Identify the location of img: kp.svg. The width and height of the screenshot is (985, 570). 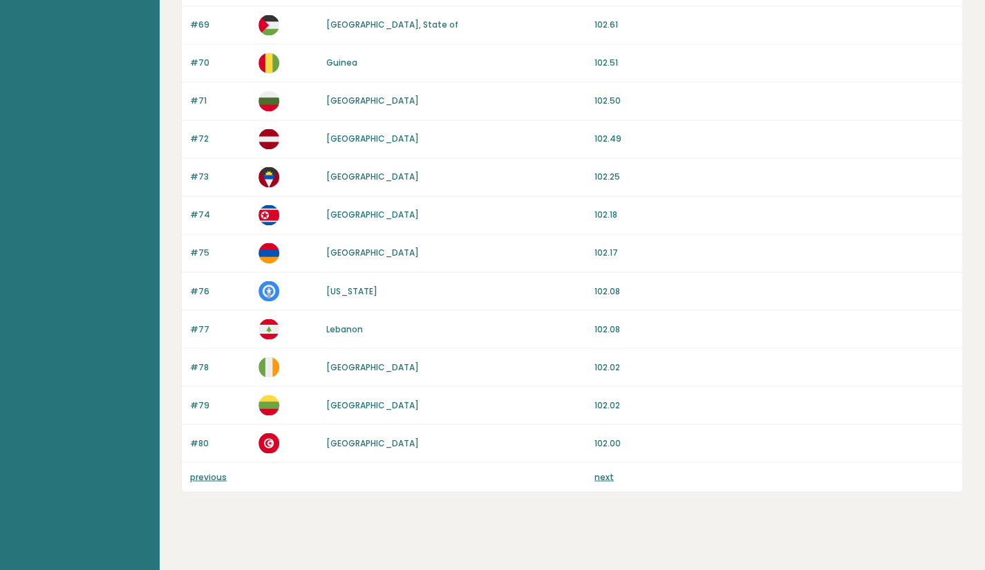
(269, 215).